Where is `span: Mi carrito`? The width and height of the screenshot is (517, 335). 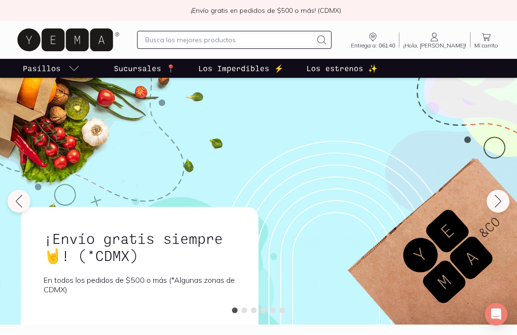 span: Mi carrito is located at coordinates (486, 46).